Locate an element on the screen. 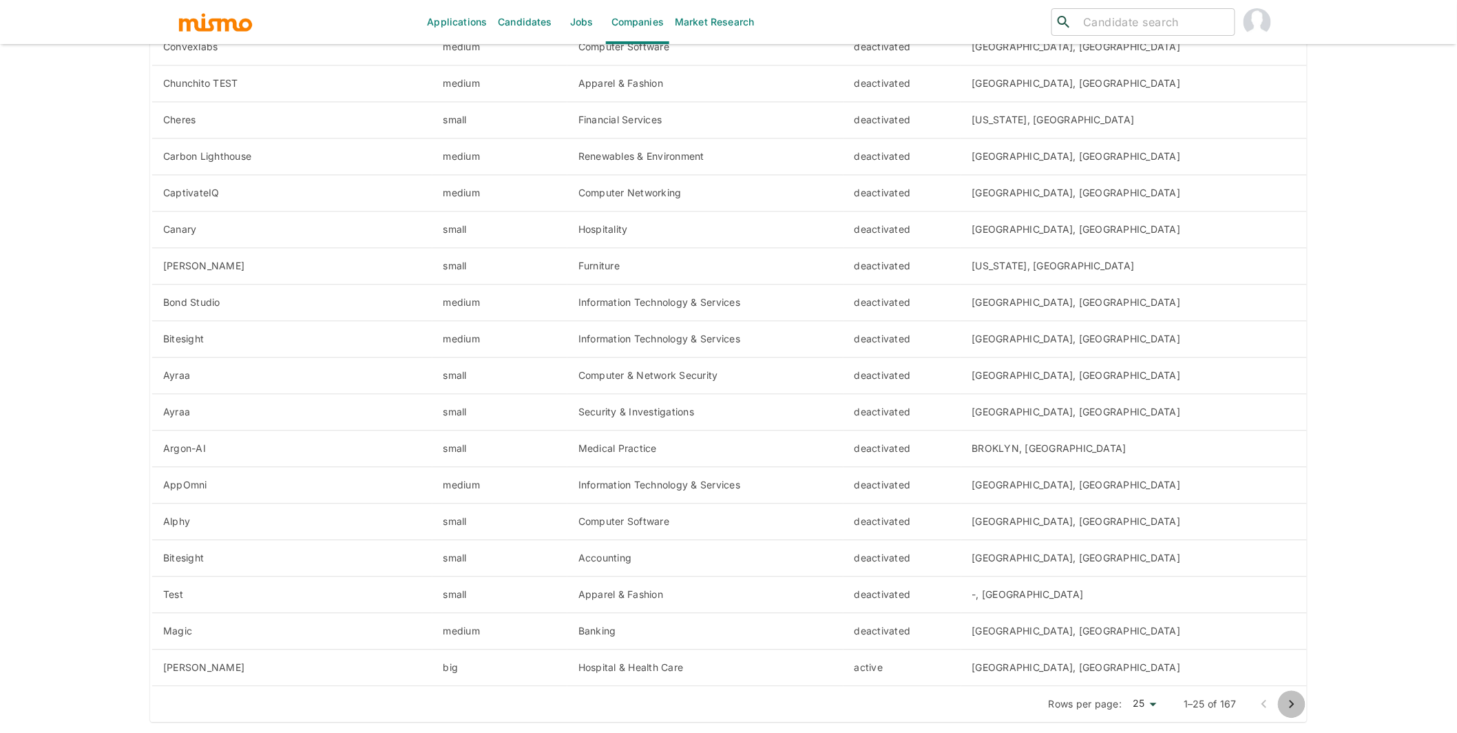  td: Cheres is located at coordinates (292, 119).